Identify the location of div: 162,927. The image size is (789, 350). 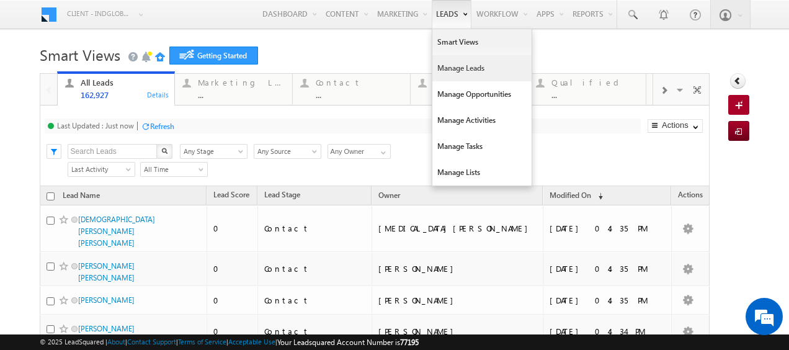
(124, 94).